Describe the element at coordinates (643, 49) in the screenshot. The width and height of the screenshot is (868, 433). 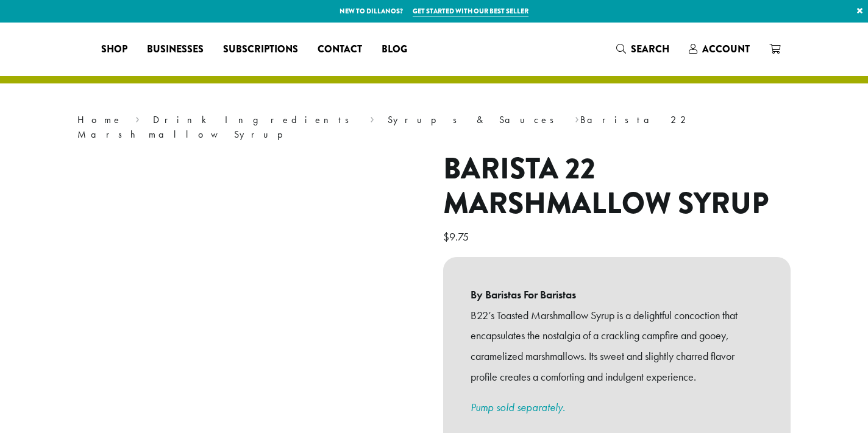
I see `a: Search` at that location.